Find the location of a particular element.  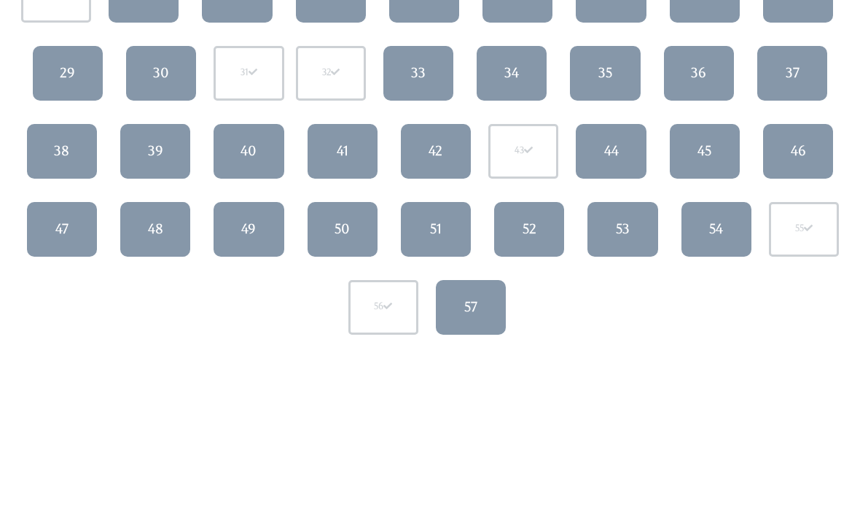

div: 32 is located at coordinates (331, 74).